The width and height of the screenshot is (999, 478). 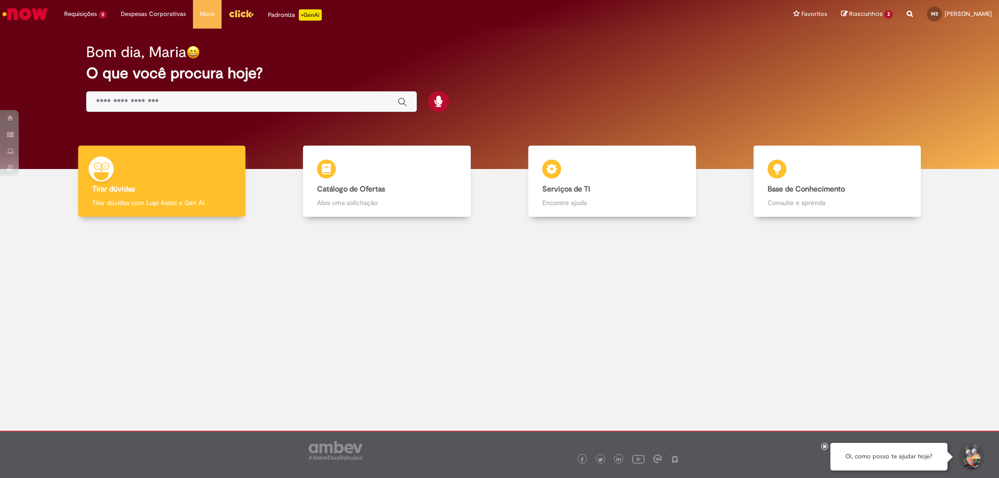 What do you see at coordinates (162, 181) in the screenshot?
I see `a: Tirar dúvidas Tirar dúvidas com Lupi Assist e Gen Ai` at bounding box center [162, 181].